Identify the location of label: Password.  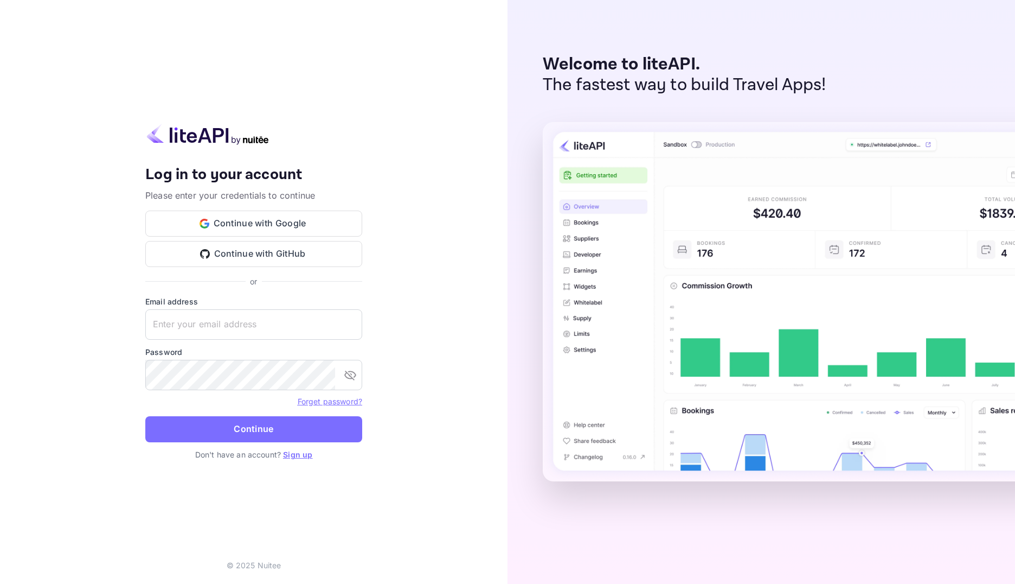
(254, 352).